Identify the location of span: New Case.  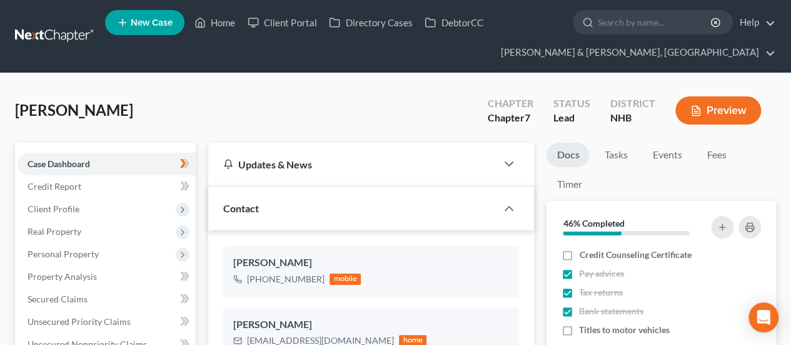
(151, 23).